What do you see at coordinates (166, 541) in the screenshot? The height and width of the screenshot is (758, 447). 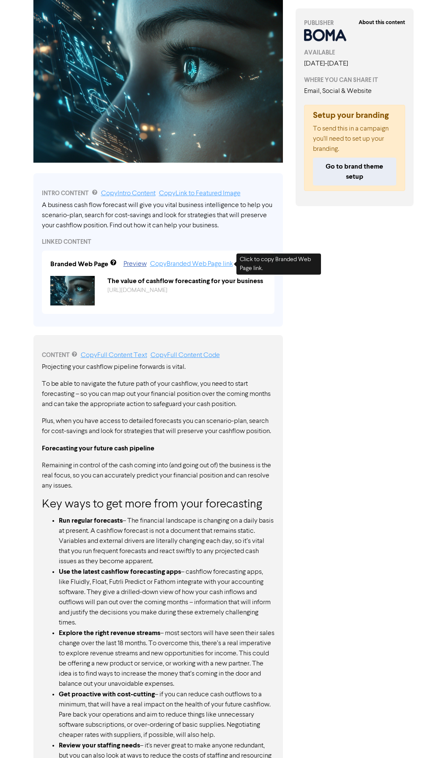 I see `li: – The financial landscape is changing on a daily basis at present. A cashflow forecast is not a d...` at bounding box center [166, 541].